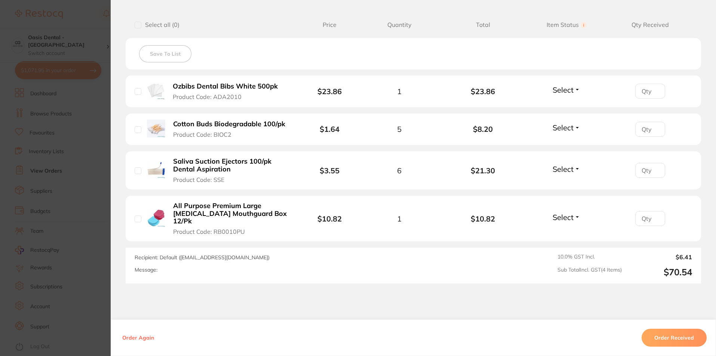 This screenshot has width=716, height=356. I want to click on span: 5, so click(399, 129).